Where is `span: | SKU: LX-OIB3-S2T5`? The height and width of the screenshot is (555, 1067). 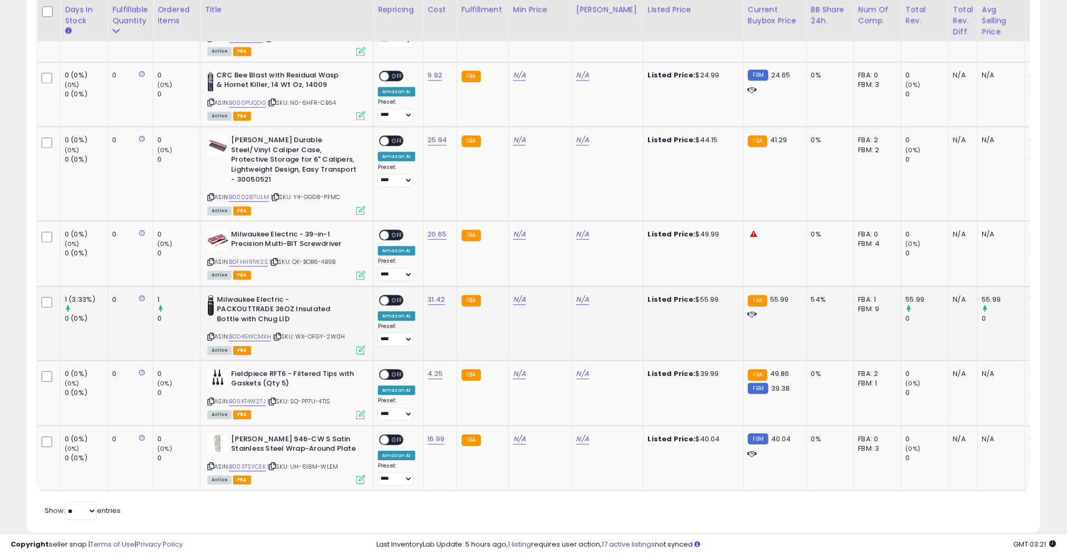
span: | SKU: LX-OIB3-S2T5 is located at coordinates (296, 38).